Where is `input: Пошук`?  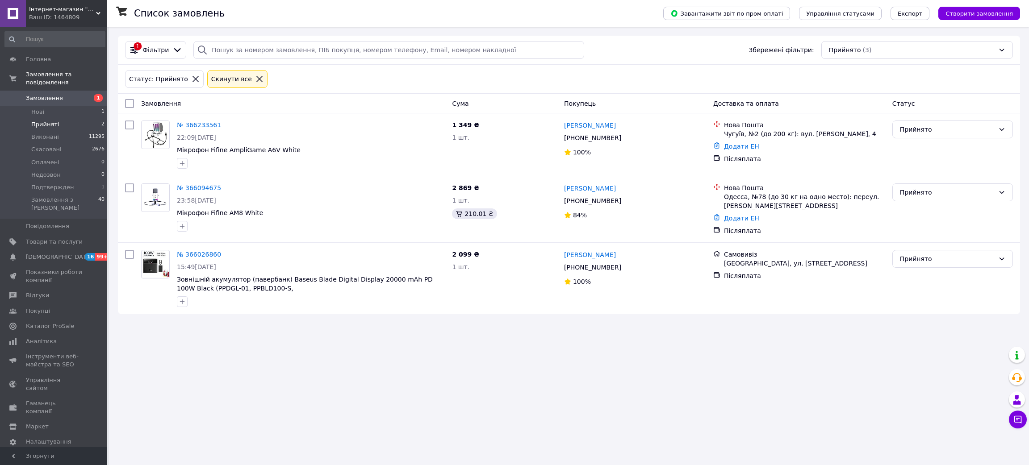
input: Пошук is located at coordinates (55, 39).